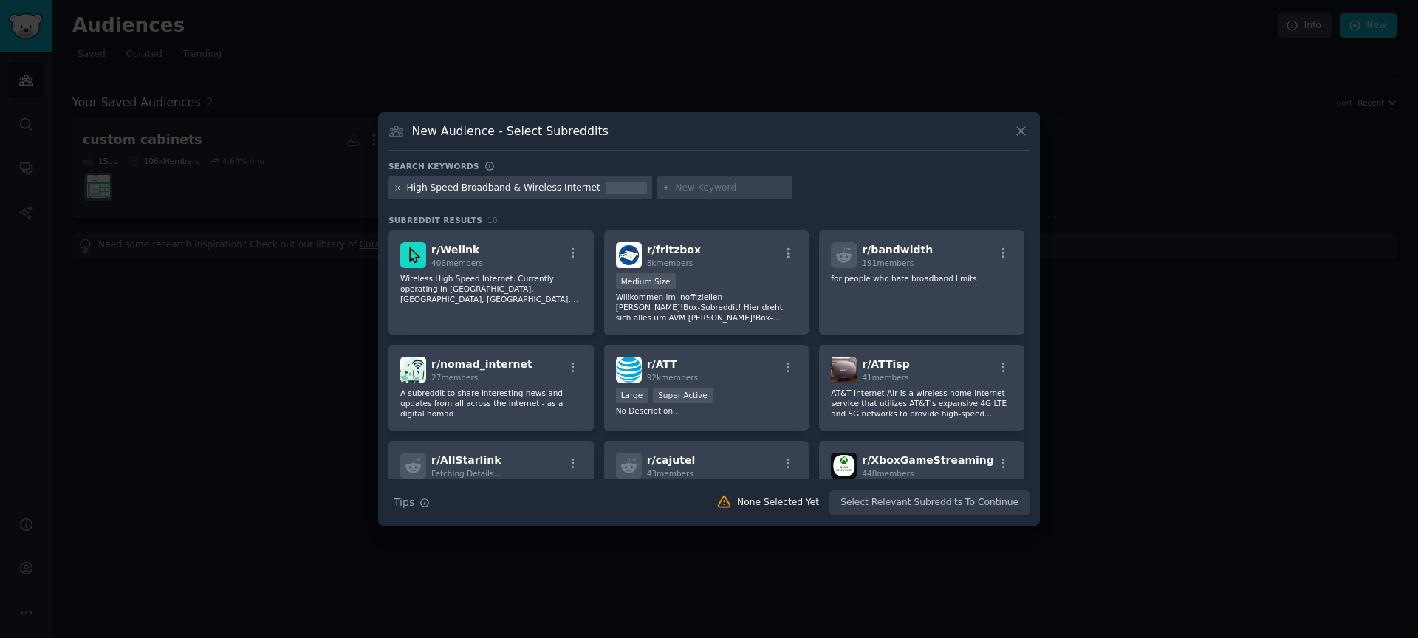  I want to click on span: r/ fritzbox, so click(673, 250).